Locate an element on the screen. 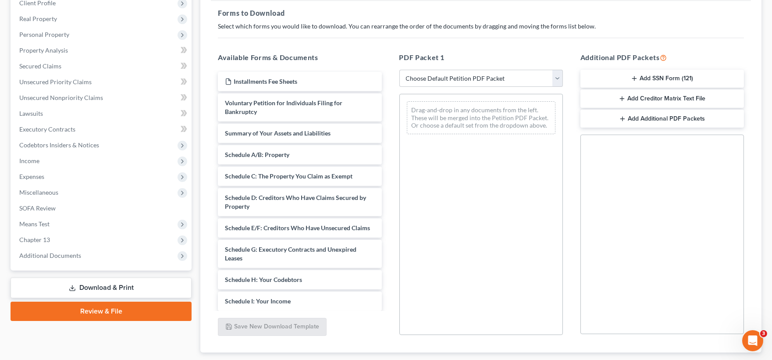 The width and height of the screenshot is (772, 360). a: Lawsuits is located at coordinates (102, 114).